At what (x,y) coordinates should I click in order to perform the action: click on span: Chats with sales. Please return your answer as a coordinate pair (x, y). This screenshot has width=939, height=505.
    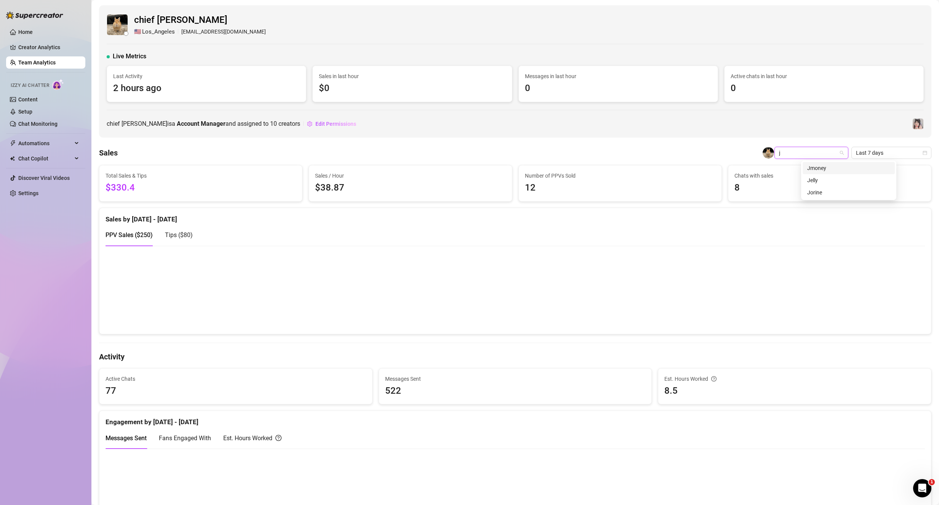
    Looking at the image, I should click on (830, 176).